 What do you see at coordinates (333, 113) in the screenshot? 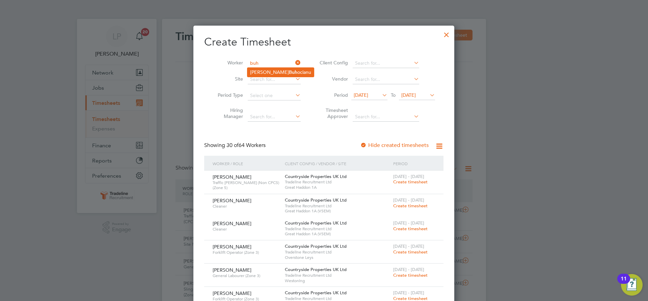
I see `label: Timesheet Approver` at bounding box center [333, 113].